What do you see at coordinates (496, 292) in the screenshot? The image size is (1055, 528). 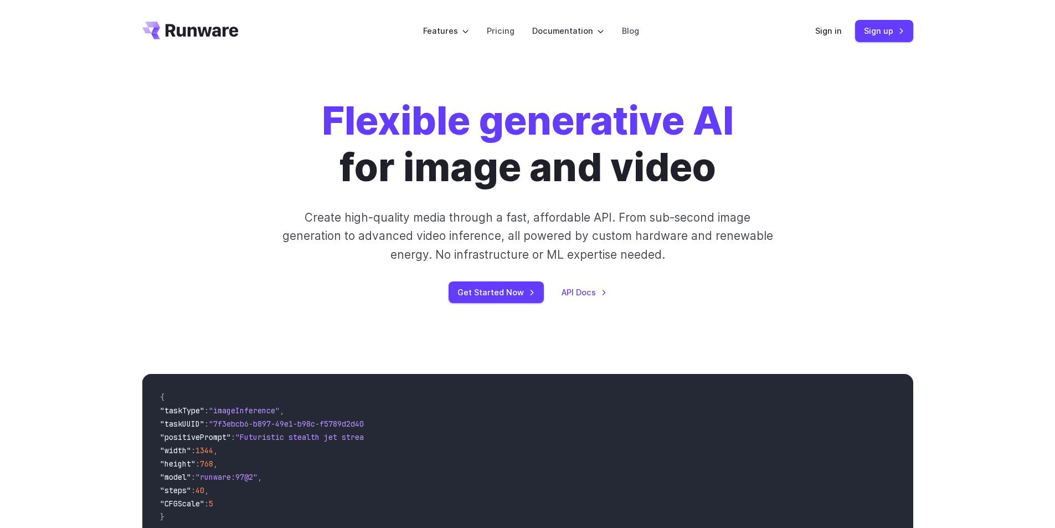 I see `a: Get Started Now` at bounding box center [496, 292].